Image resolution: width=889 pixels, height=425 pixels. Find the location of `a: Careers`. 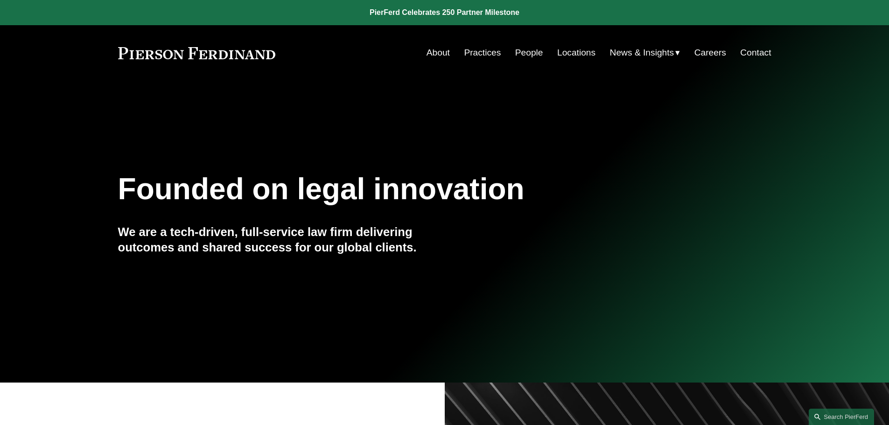

a: Careers is located at coordinates (710, 53).